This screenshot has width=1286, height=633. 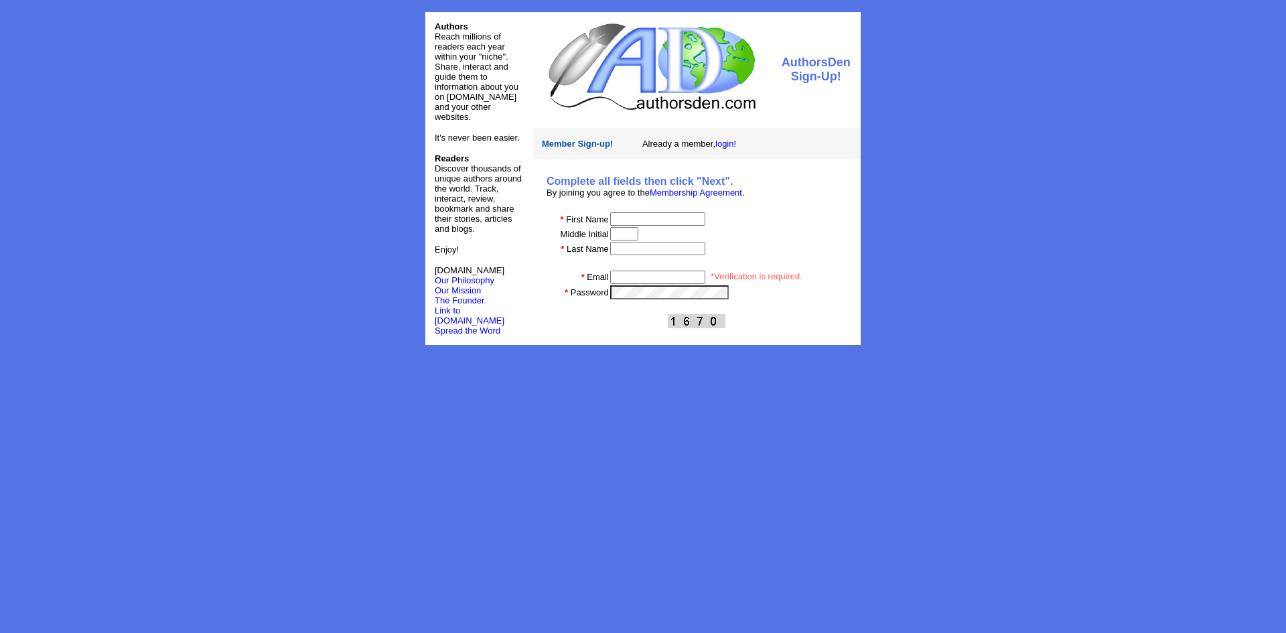 What do you see at coordinates (460, 300) in the screenshot?
I see `a: The Founder` at bounding box center [460, 300].